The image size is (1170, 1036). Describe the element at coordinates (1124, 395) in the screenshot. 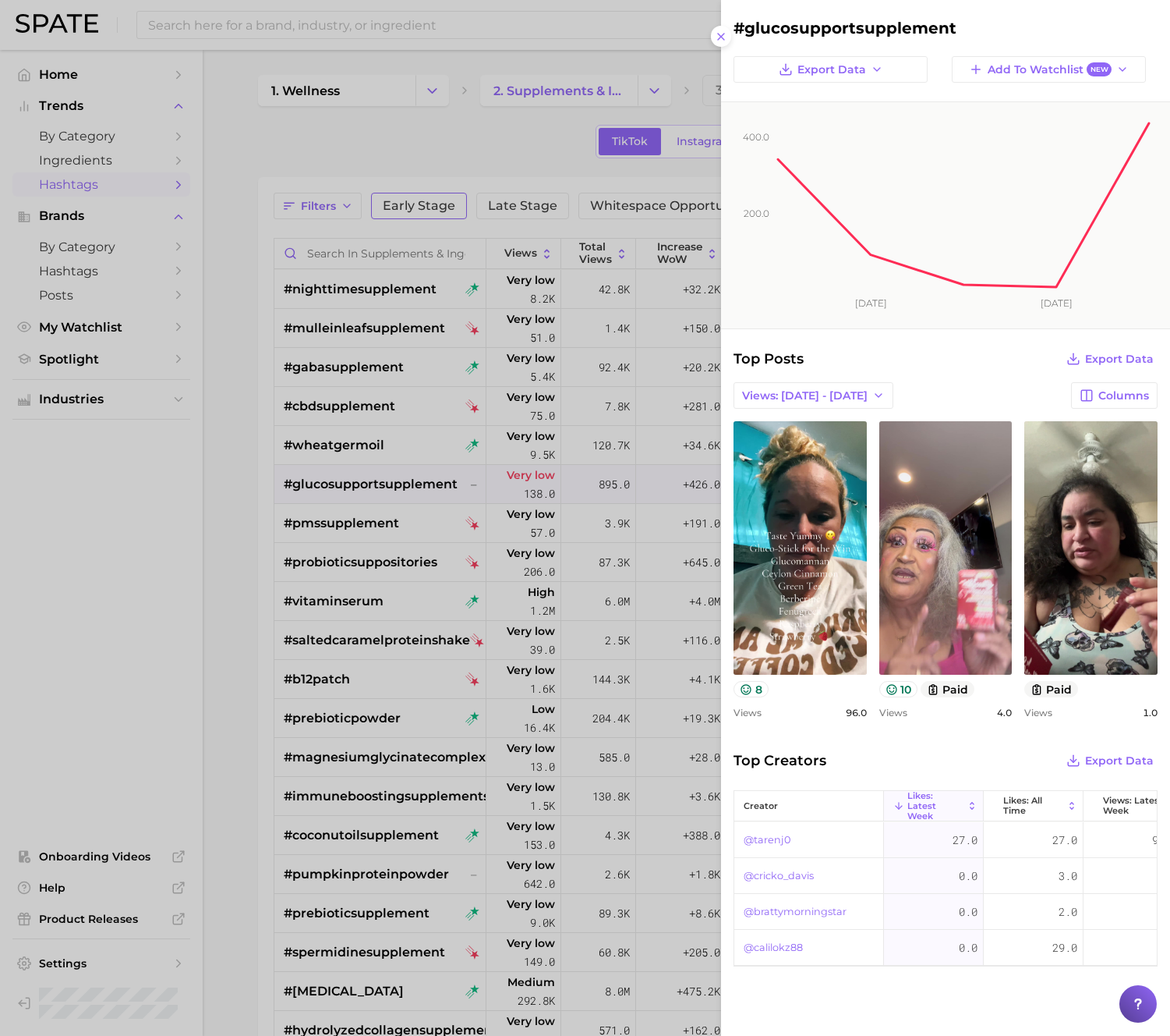

I see `span: Columns` at that location.